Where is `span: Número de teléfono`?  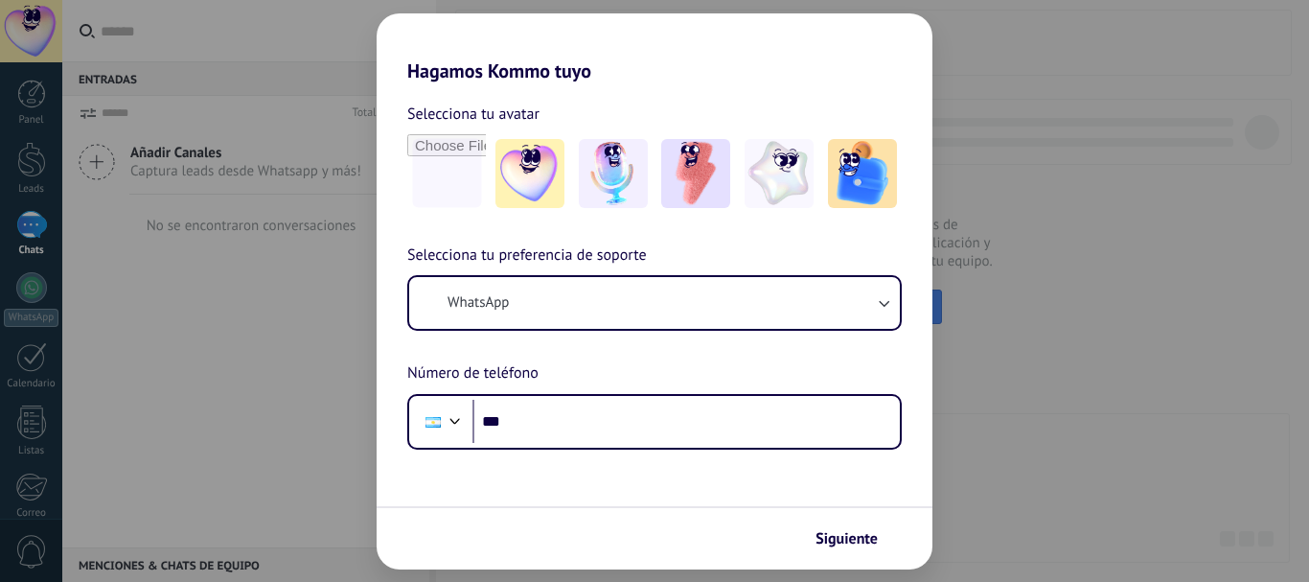 span: Número de teléfono is located at coordinates (472, 374).